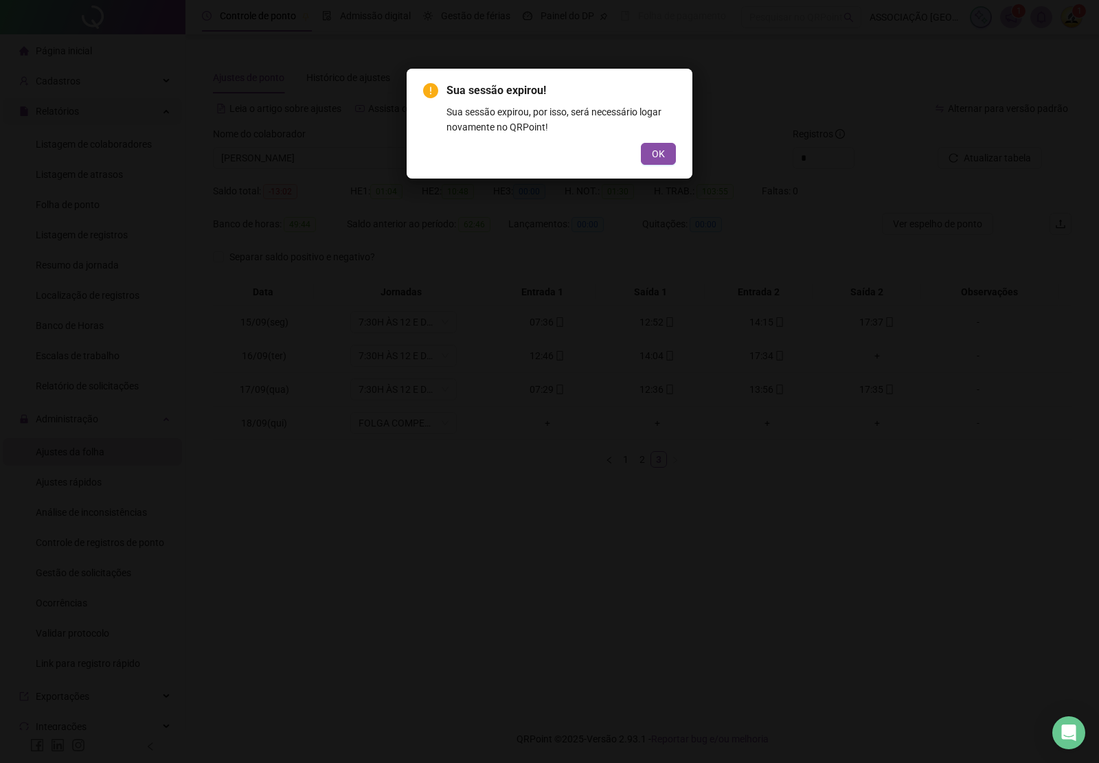 Image resolution: width=1099 pixels, height=763 pixels. I want to click on span: Sua sessão expirou!, so click(496, 90).